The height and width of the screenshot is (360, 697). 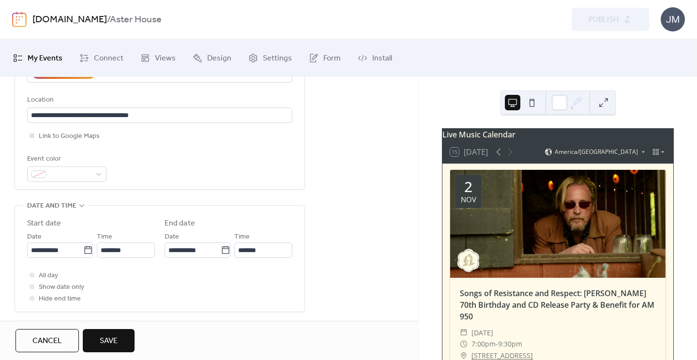 What do you see at coordinates (101, 58) in the screenshot?
I see `a: Connect` at bounding box center [101, 58].